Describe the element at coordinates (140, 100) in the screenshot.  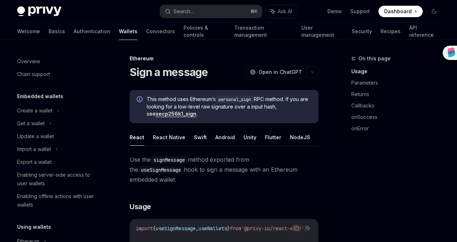
I see `svg: Info` at that location.